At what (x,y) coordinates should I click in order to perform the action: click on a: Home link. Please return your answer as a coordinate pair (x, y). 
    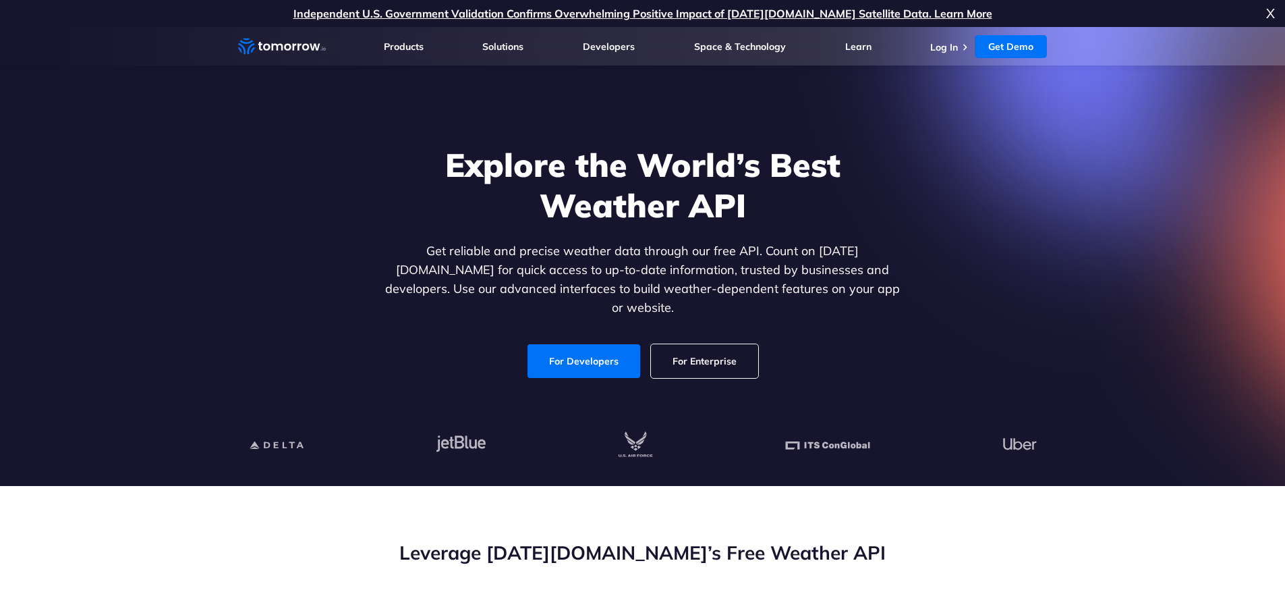
    Looking at the image, I should click on (282, 47).